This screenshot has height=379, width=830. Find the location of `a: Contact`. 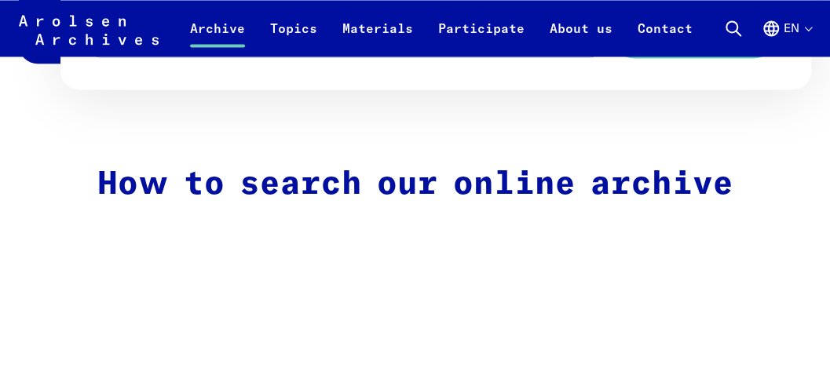

a: Contact is located at coordinates (665, 38).